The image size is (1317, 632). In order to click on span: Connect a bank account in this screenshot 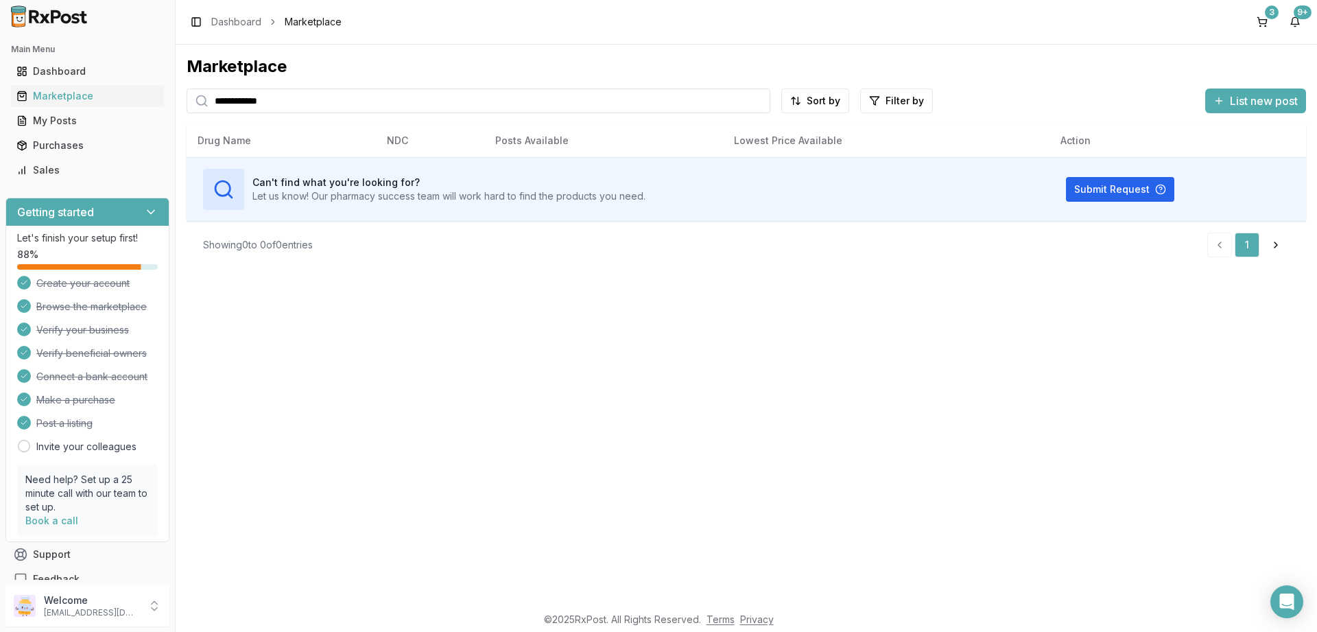, I will do `click(92, 377)`.